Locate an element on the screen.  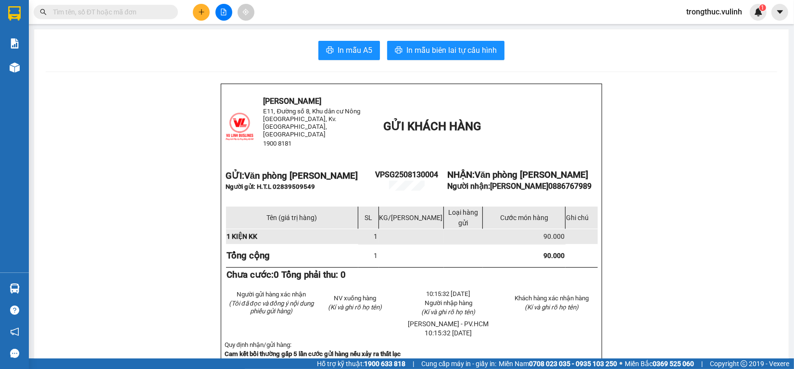
strong: Cam kết bồi thường gấp 5 lần cước gửi hàng nếu xảy ra thất lạc is located at coordinates (313, 354).